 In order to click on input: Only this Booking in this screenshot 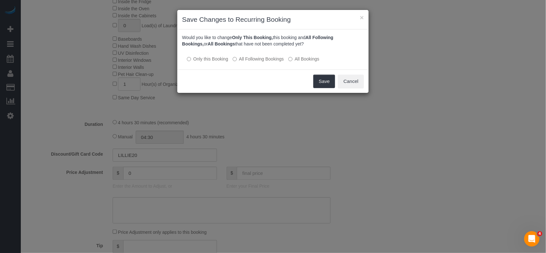, I will do `click(189, 59)`.